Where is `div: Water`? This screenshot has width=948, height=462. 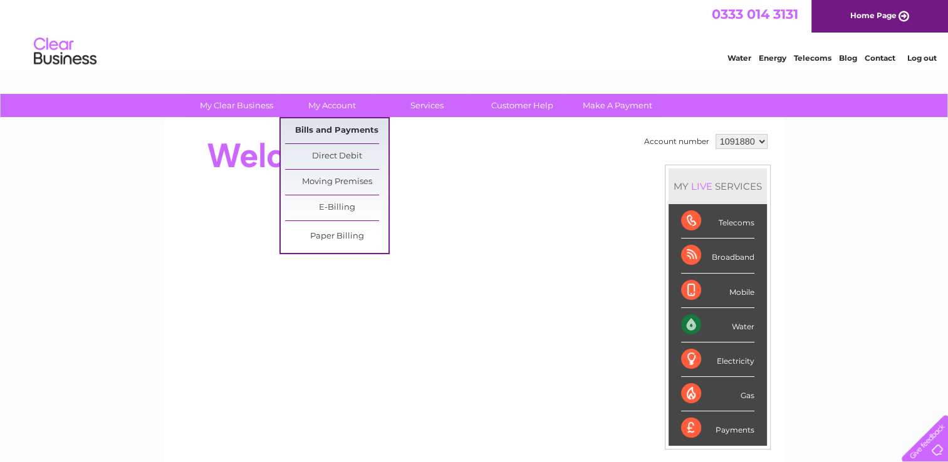
div: Water is located at coordinates (717, 325).